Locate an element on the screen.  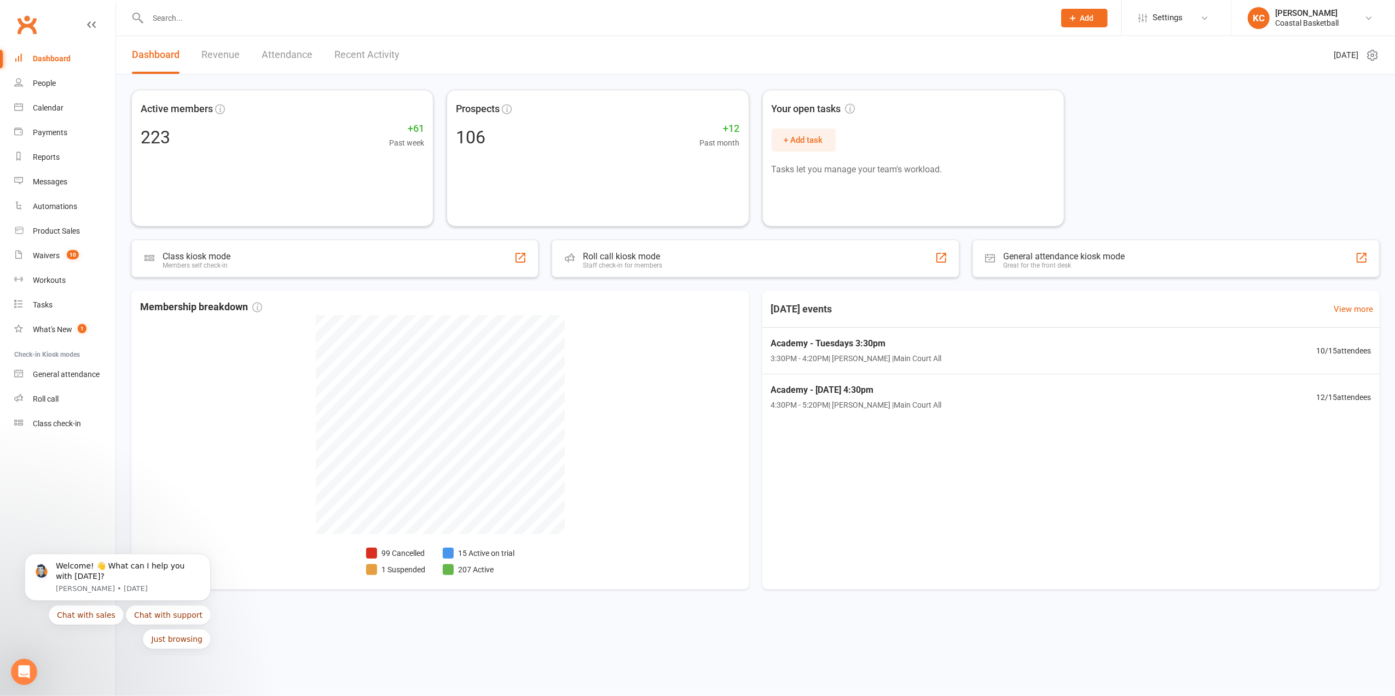
span: Your open tasks is located at coordinates (813, 109).